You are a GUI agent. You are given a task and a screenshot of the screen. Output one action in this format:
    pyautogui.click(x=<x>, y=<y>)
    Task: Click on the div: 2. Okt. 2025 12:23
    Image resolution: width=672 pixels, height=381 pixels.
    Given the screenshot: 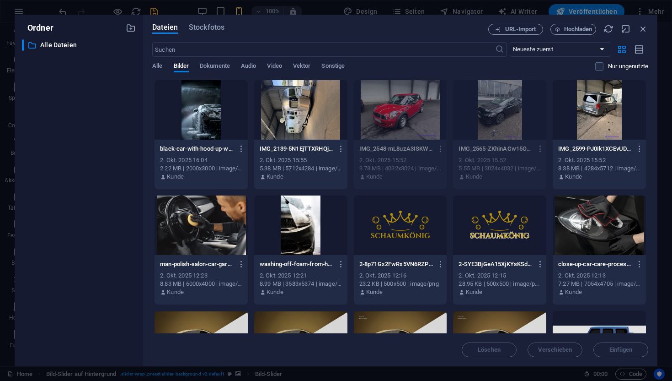 What is the action you would take?
    pyautogui.click(x=201, y=275)
    